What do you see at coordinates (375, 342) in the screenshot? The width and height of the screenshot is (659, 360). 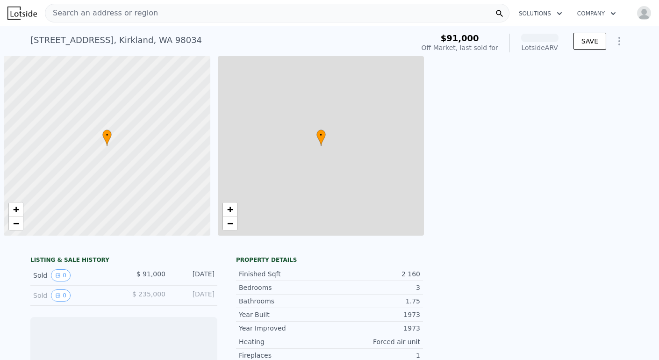 I see `div: Forced air unit` at bounding box center [375, 342].